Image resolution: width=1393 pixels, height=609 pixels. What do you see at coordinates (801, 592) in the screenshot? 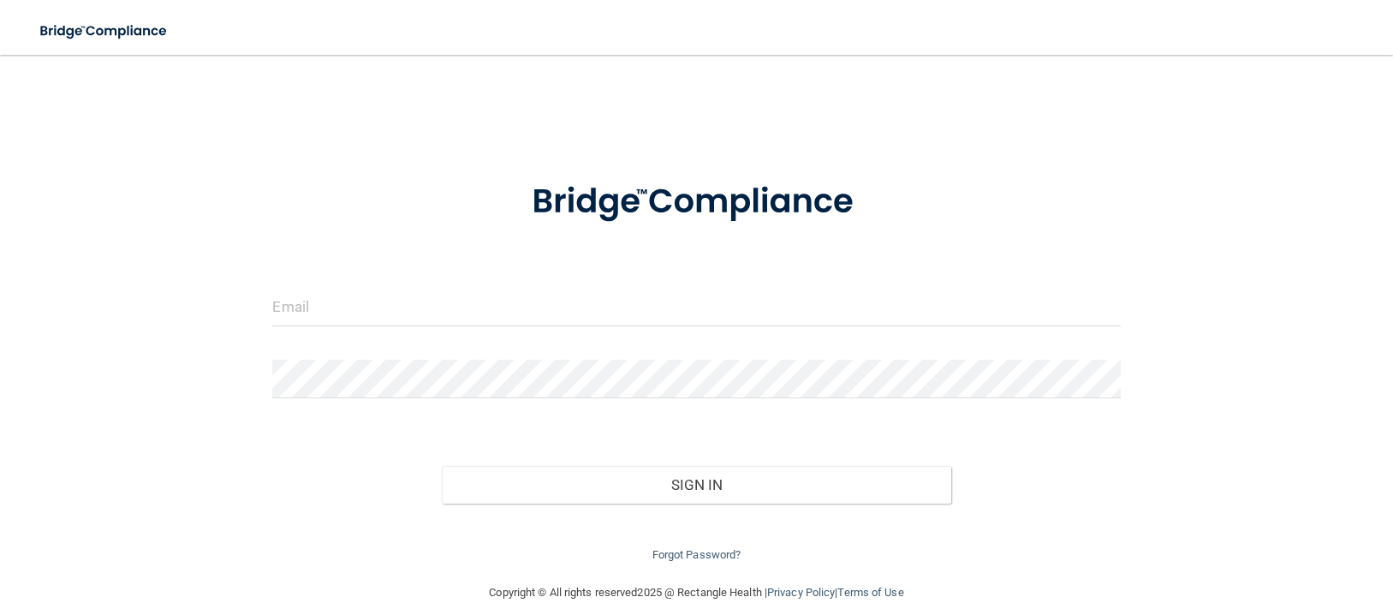
I see `a: Privacy Policy` at bounding box center [801, 592].